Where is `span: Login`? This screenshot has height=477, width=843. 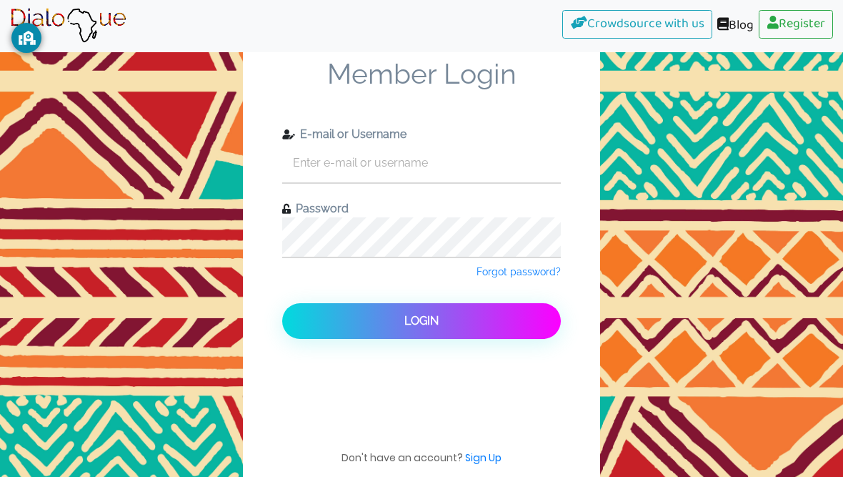 span: Login is located at coordinates (422, 320).